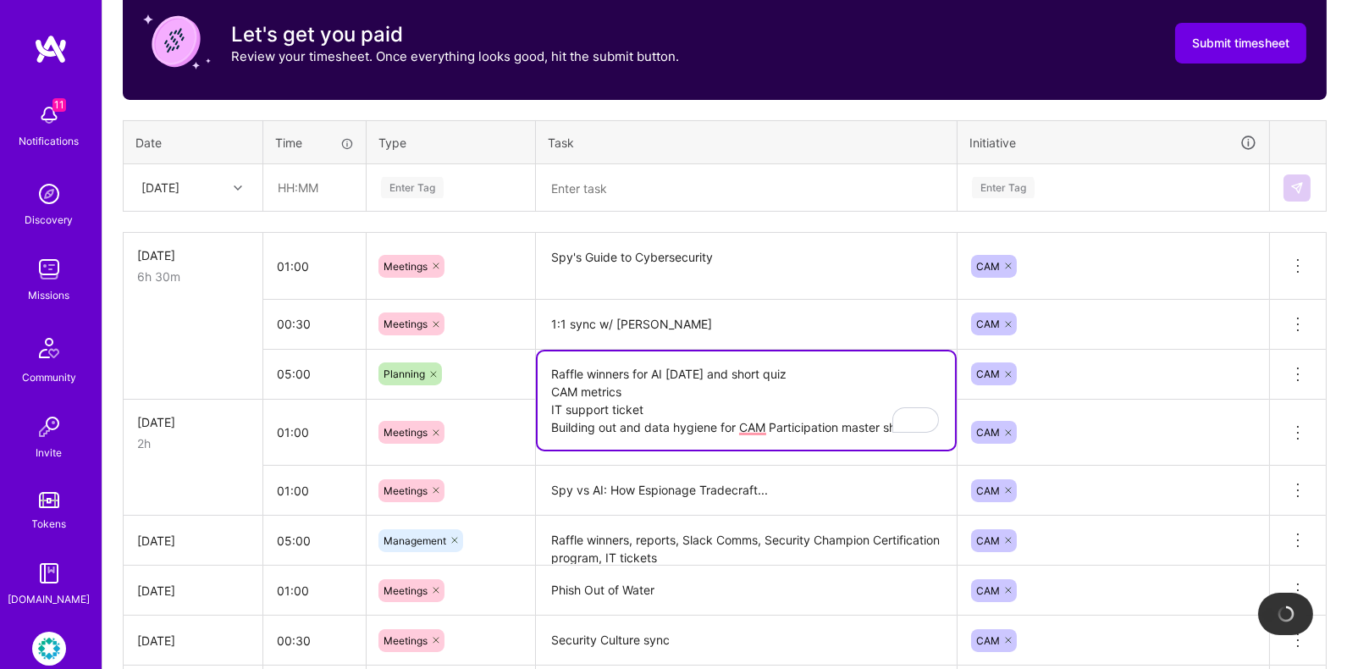  Describe the element at coordinates (49, 648) in the screenshot. I see `img: Rubrik: Security Culture & Awareness Program` at that location.